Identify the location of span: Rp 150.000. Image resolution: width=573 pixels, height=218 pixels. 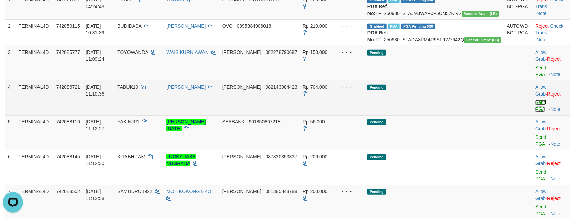
(315, 52).